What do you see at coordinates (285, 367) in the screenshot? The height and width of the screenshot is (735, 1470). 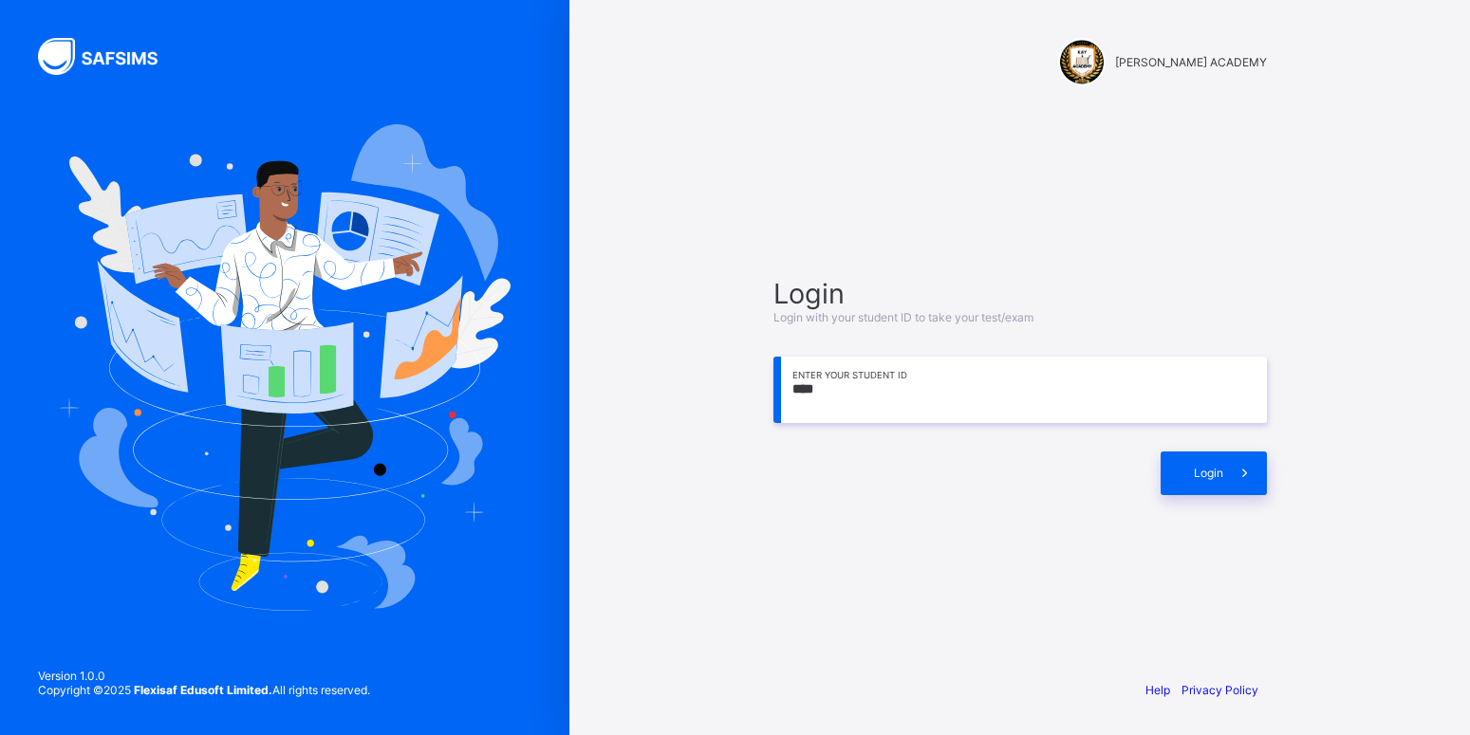 I see `img: Hero Image` at bounding box center [285, 367].